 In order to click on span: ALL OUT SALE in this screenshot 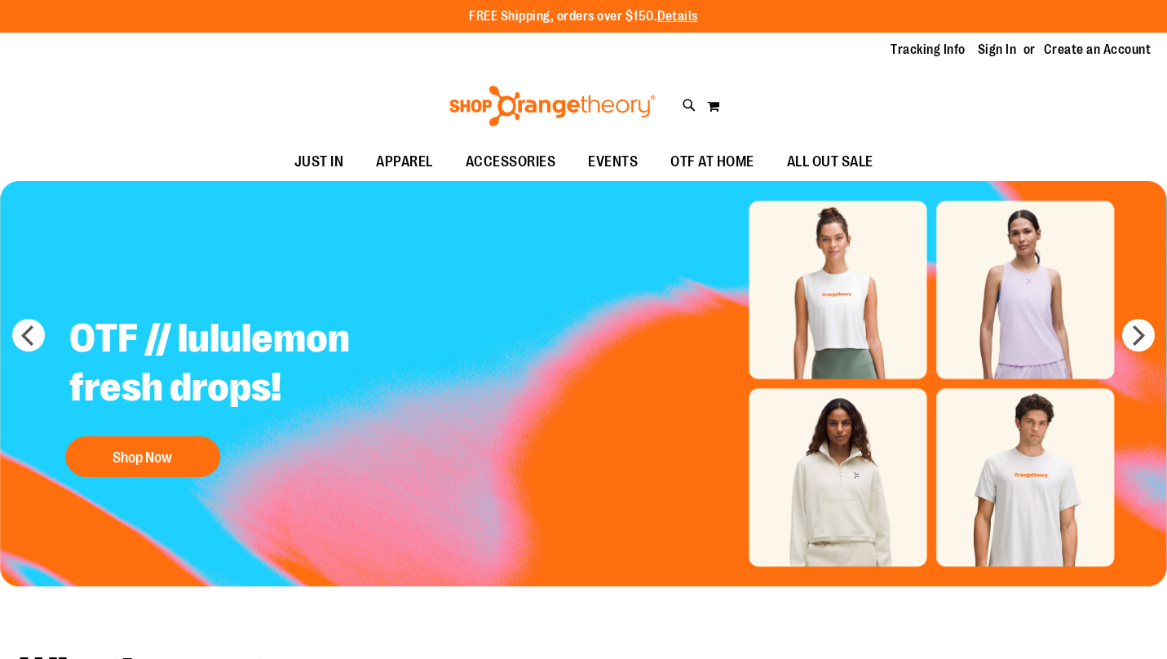, I will do `click(830, 162)`.